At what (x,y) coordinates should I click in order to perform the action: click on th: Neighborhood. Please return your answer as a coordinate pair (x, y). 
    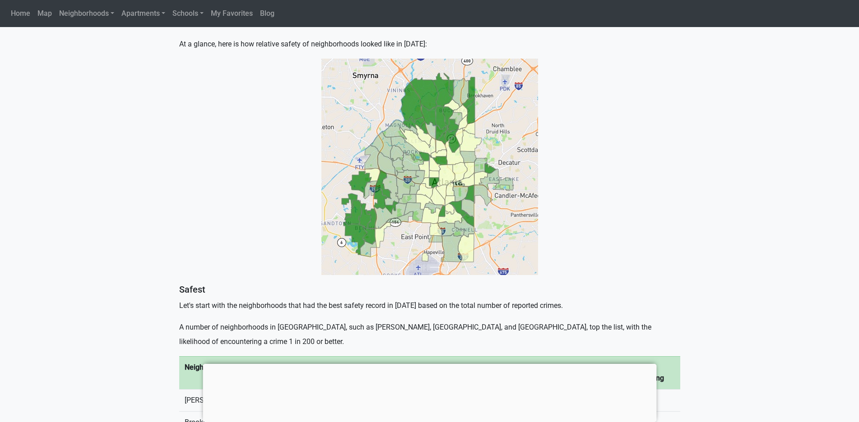
    Looking at the image, I should click on (357, 373).